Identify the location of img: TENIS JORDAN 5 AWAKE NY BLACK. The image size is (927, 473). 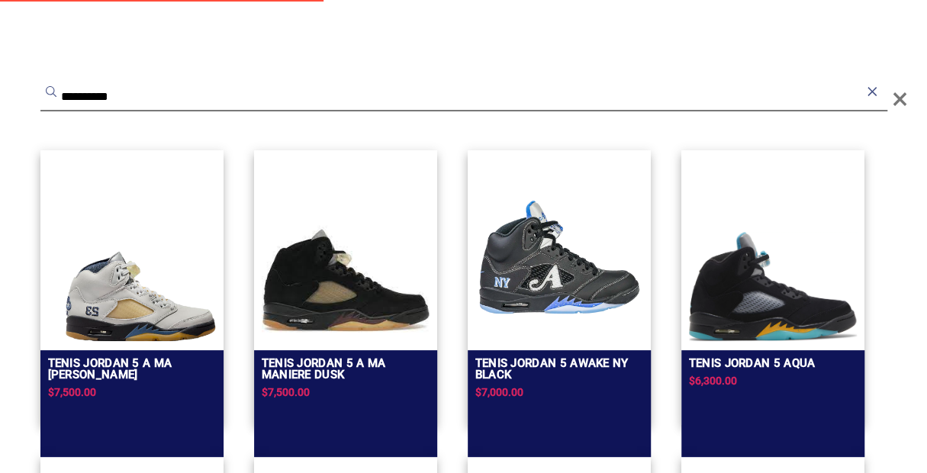
(559, 257).